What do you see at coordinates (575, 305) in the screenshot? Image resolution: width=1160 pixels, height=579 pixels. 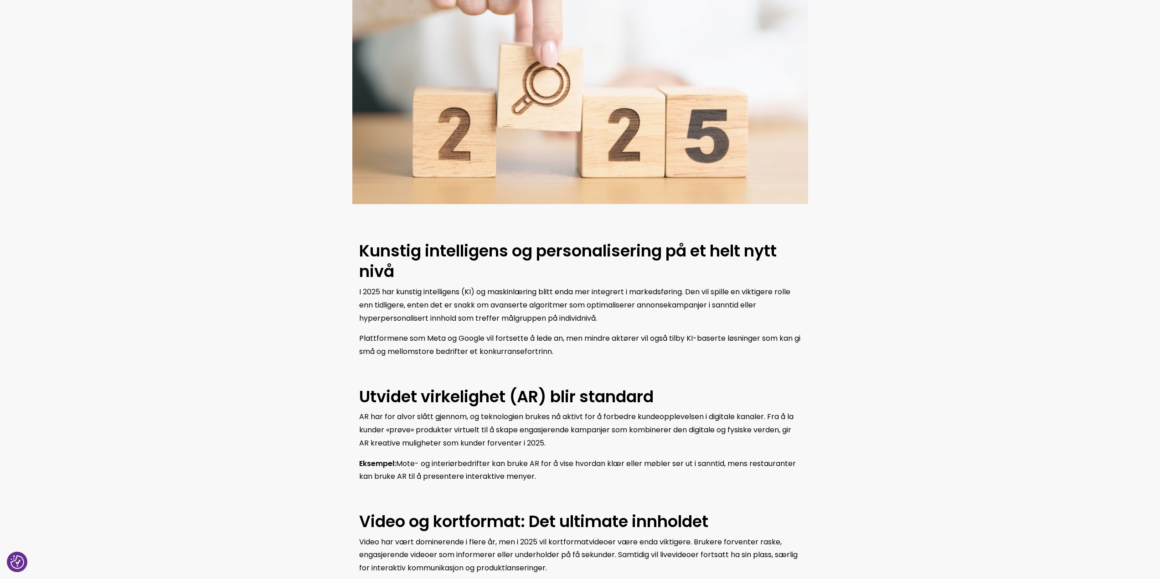 I see `span: I 2025 har kunstig intelligens (KI) og maskinlæring blitt enda mer integrert i markedsføring. Den...` at bounding box center [575, 305].